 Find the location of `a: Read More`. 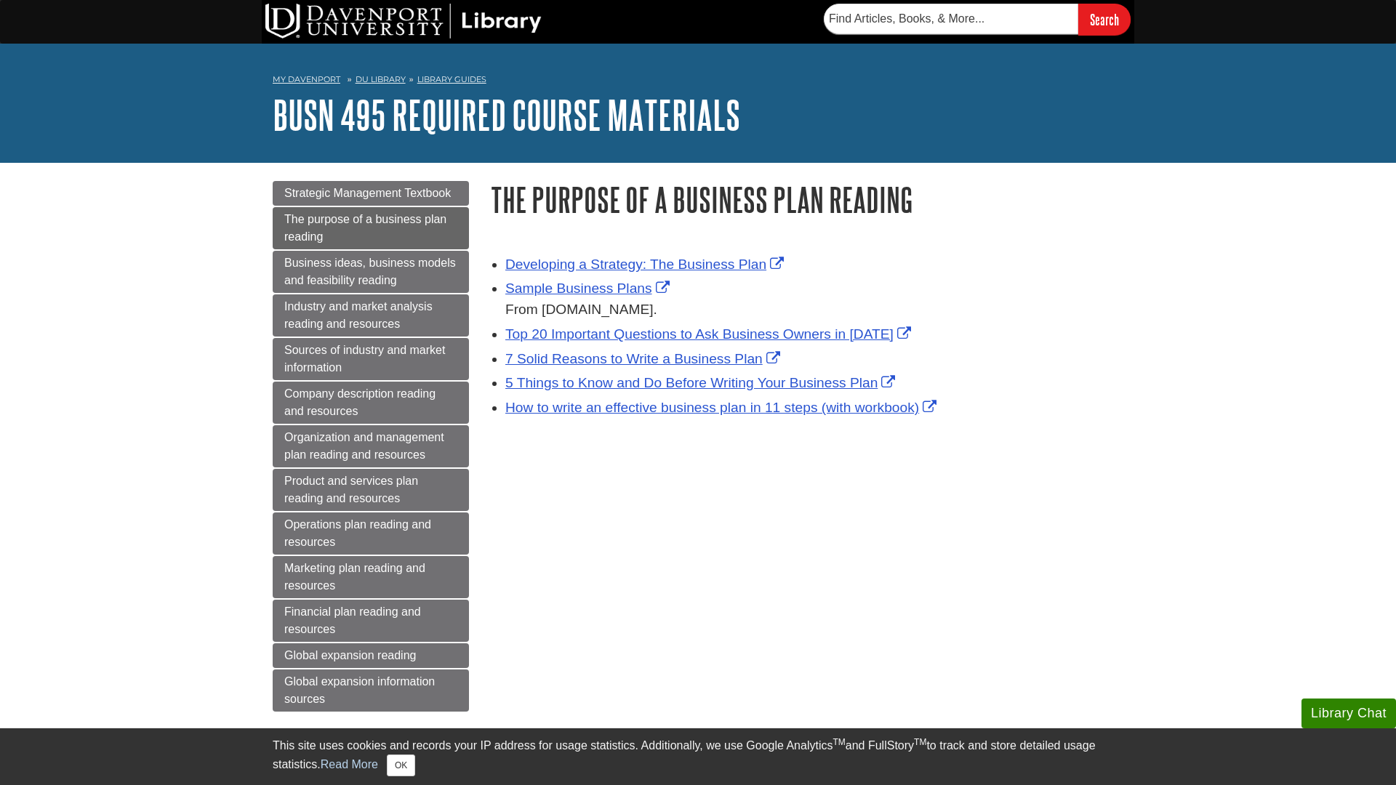

a: Read More is located at coordinates (349, 764).